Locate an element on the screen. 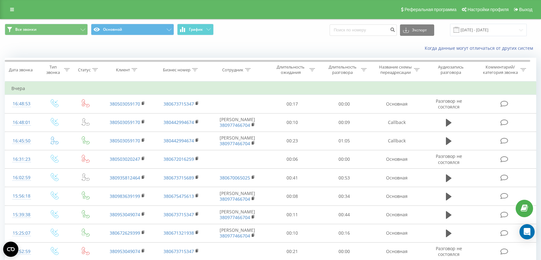  button: Основной is located at coordinates (132, 29).